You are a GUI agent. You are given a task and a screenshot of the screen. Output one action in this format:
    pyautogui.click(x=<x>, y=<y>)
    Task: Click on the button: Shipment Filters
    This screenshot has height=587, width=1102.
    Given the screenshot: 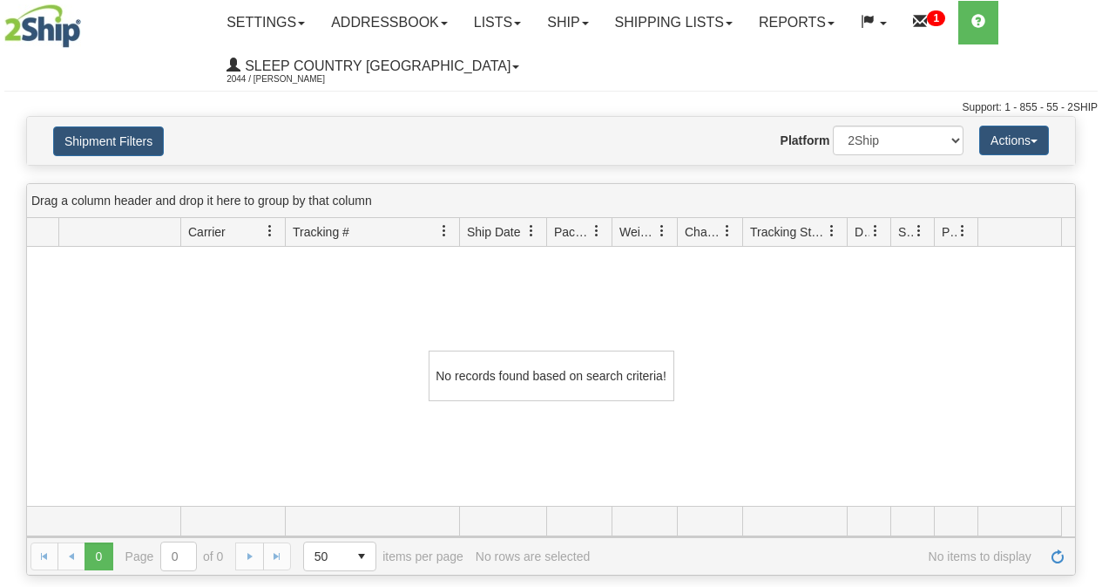 What is the action you would take?
    pyautogui.click(x=108, y=141)
    